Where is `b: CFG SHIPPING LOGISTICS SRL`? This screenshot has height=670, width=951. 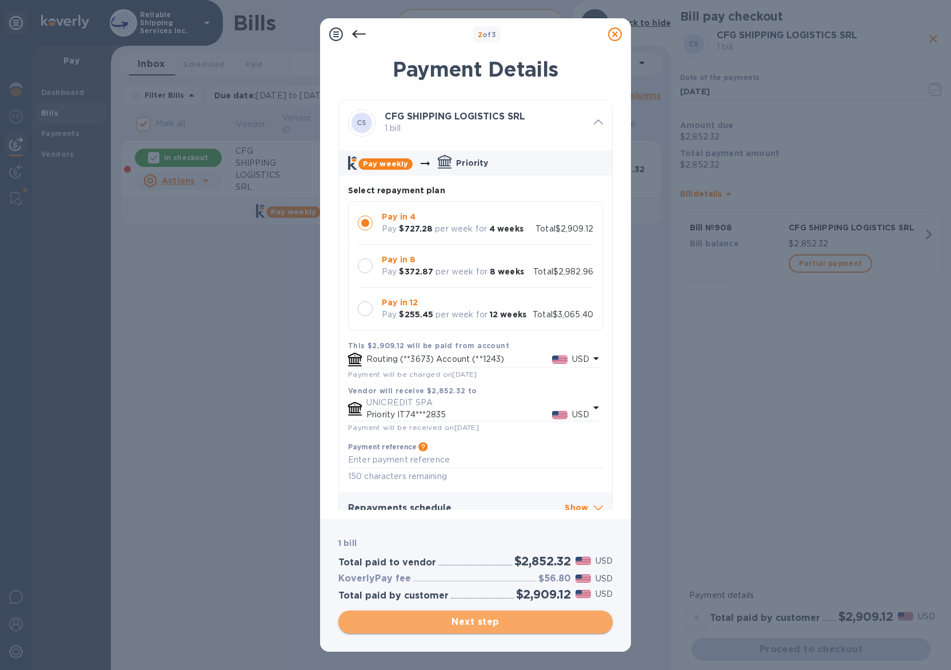
b: CFG SHIPPING LOGISTICS SRL is located at coordinates (455, 116).